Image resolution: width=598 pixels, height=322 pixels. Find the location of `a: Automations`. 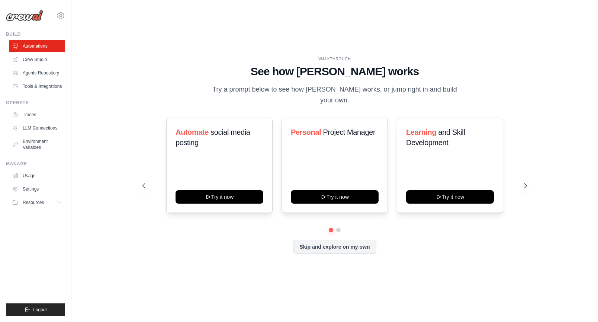

a: Automations is located at coordinates (37, 46).